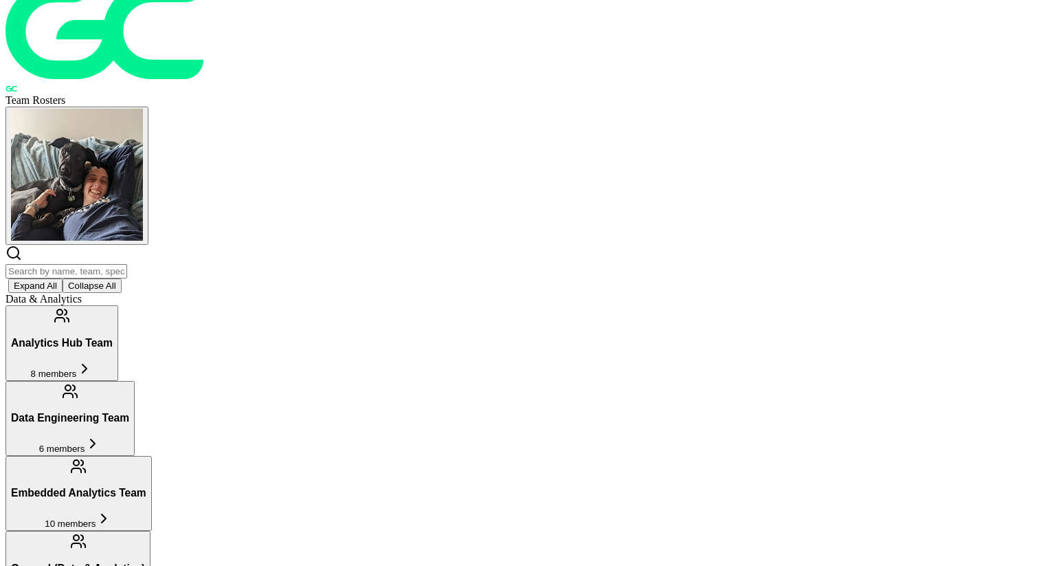  What do you see at coordinates (62, 343) in the screenshot?
I see `h3: Analytics Hub Team` at bounding box center [62, 343].